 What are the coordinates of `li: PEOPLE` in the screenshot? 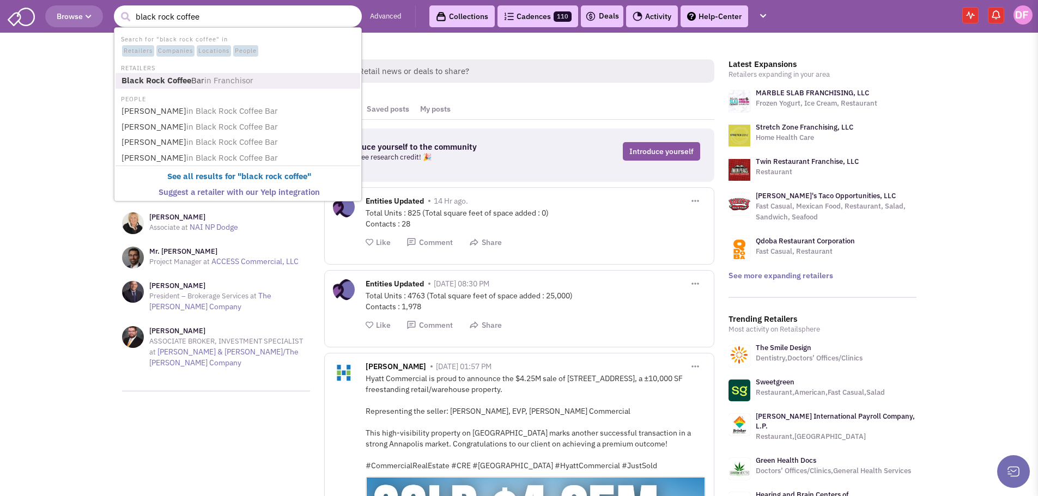 It's located at (238, 98).